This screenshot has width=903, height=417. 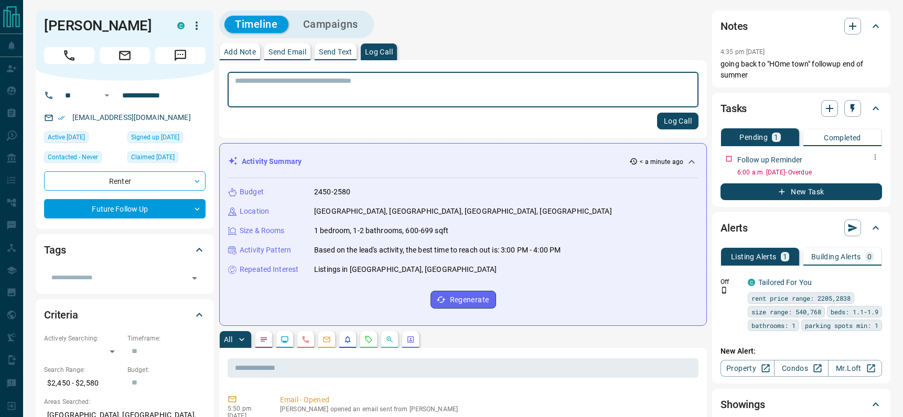 I want to click on p: Follow up Reminder, so click(x=770, y=160).